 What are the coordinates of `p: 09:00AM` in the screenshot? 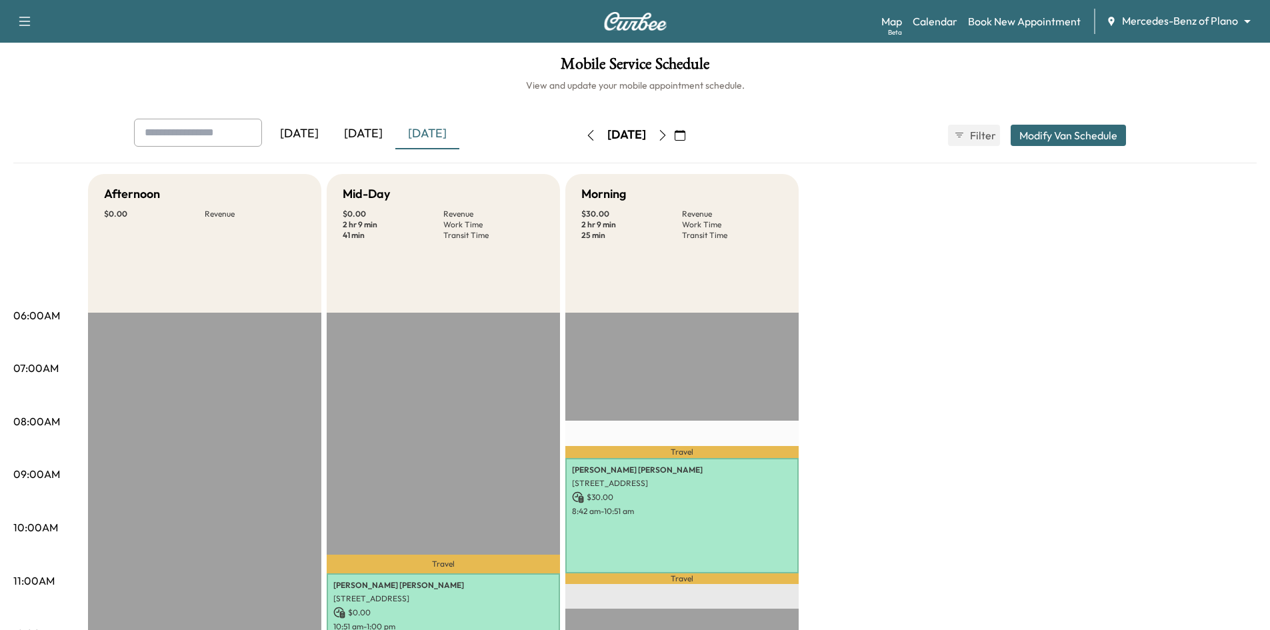 It's located at (37, 474).